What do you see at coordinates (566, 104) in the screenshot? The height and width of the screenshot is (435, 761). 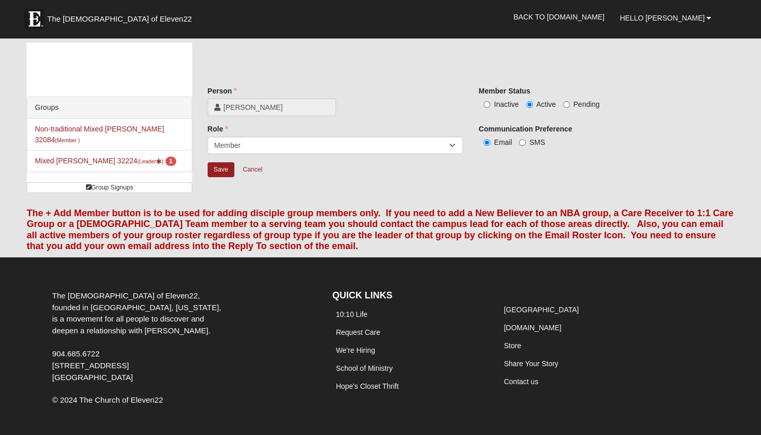 I see `input: Pending` at bounding box center [566, 104].